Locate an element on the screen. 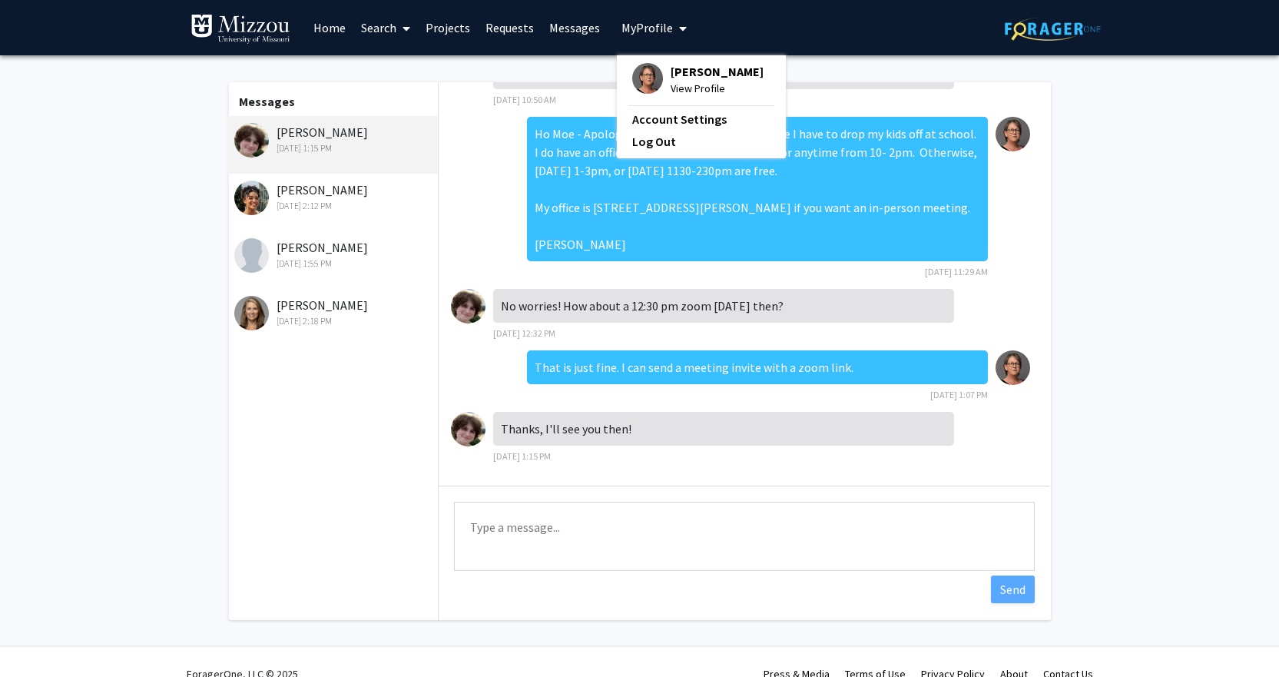 Image resolution: width=1279 pixels, height=677 pixels. a: Messages is located at coordinates (575, 28).